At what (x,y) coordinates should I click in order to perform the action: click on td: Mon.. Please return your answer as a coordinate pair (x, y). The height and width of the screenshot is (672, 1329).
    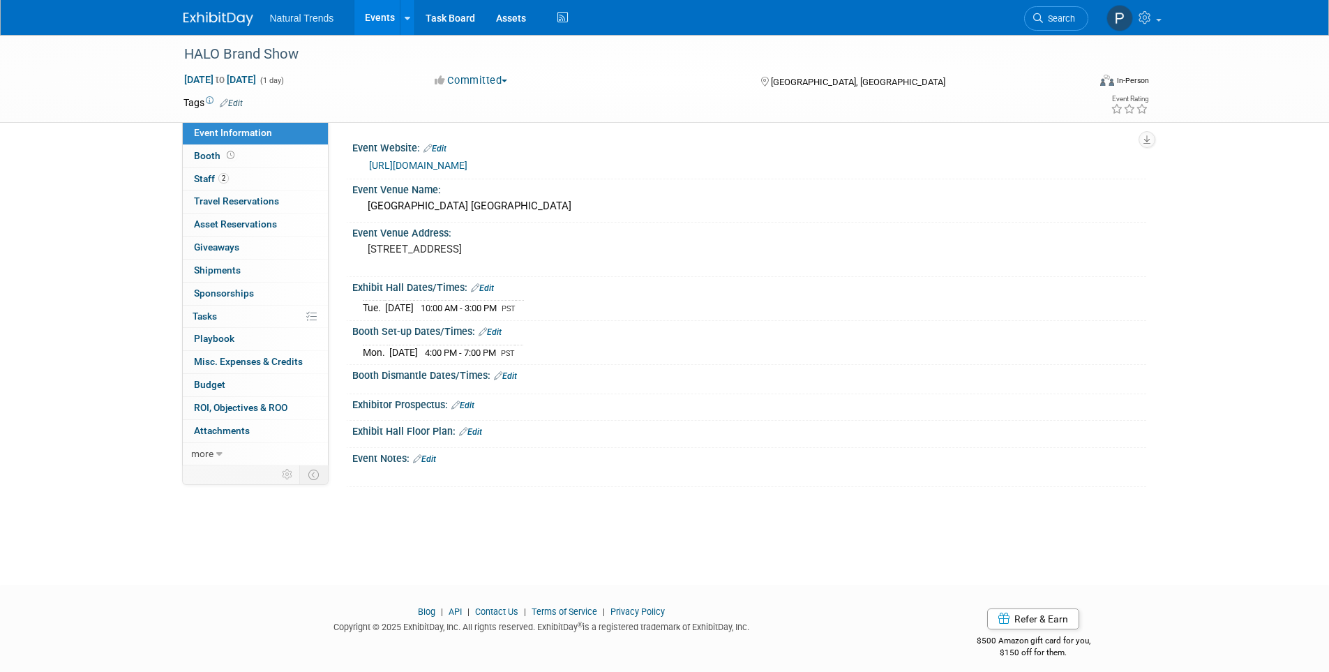
    Looking at the image, I should click on (376, 352).